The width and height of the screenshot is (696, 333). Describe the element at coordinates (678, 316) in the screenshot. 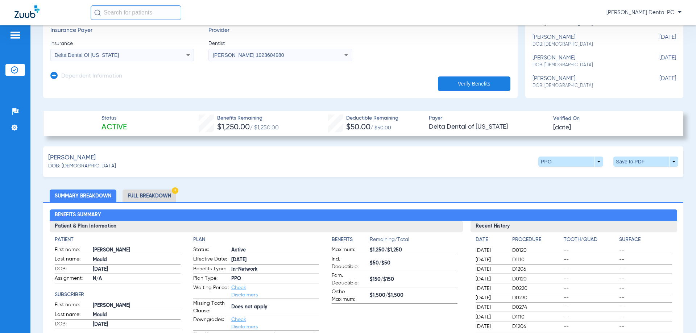

I see `div: Chat Widget` at that location.